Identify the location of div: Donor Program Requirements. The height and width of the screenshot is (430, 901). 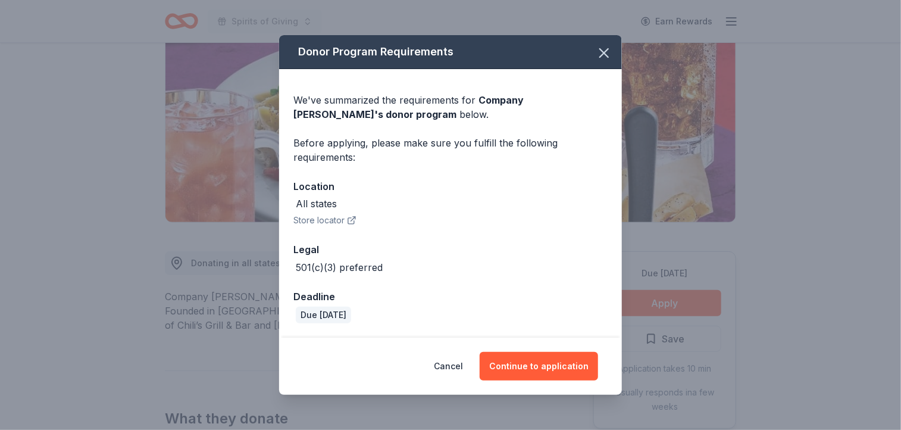
(451, 52).